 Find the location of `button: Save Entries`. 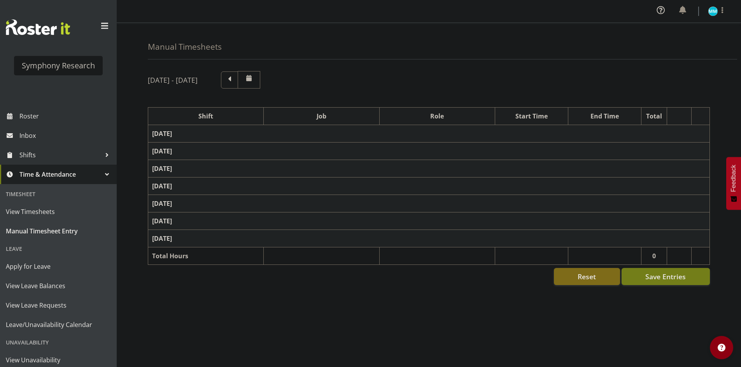

button: Save Entries is located at coordinates (665, 277).